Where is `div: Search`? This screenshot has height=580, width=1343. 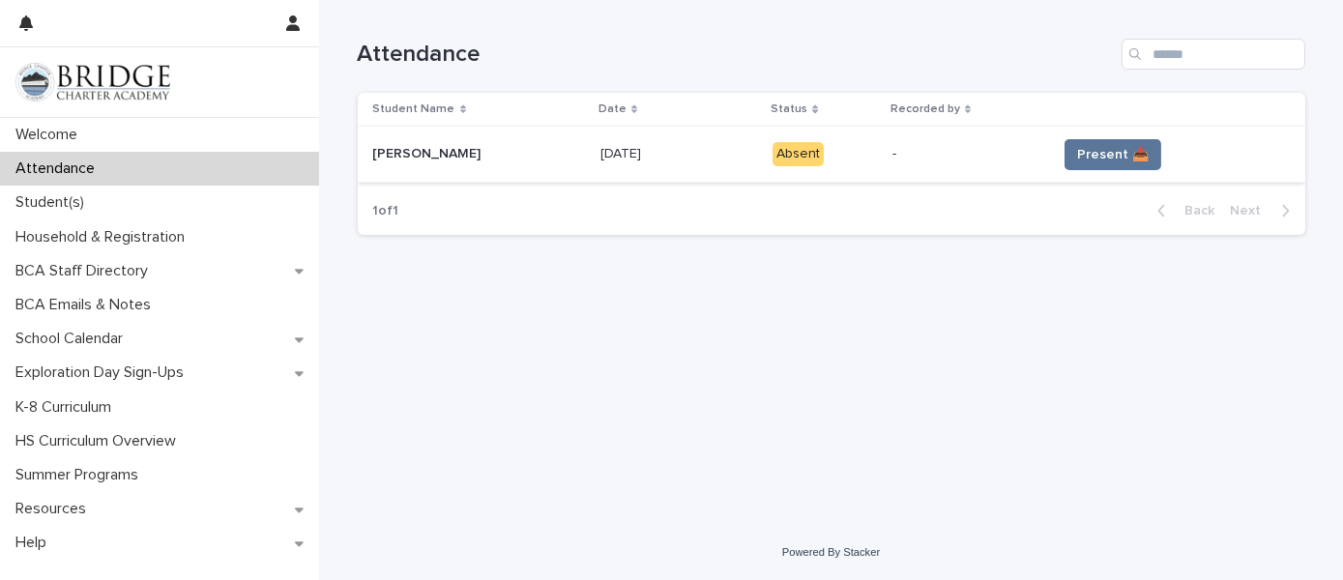 div: Search is located at coordinates (1213, 54).